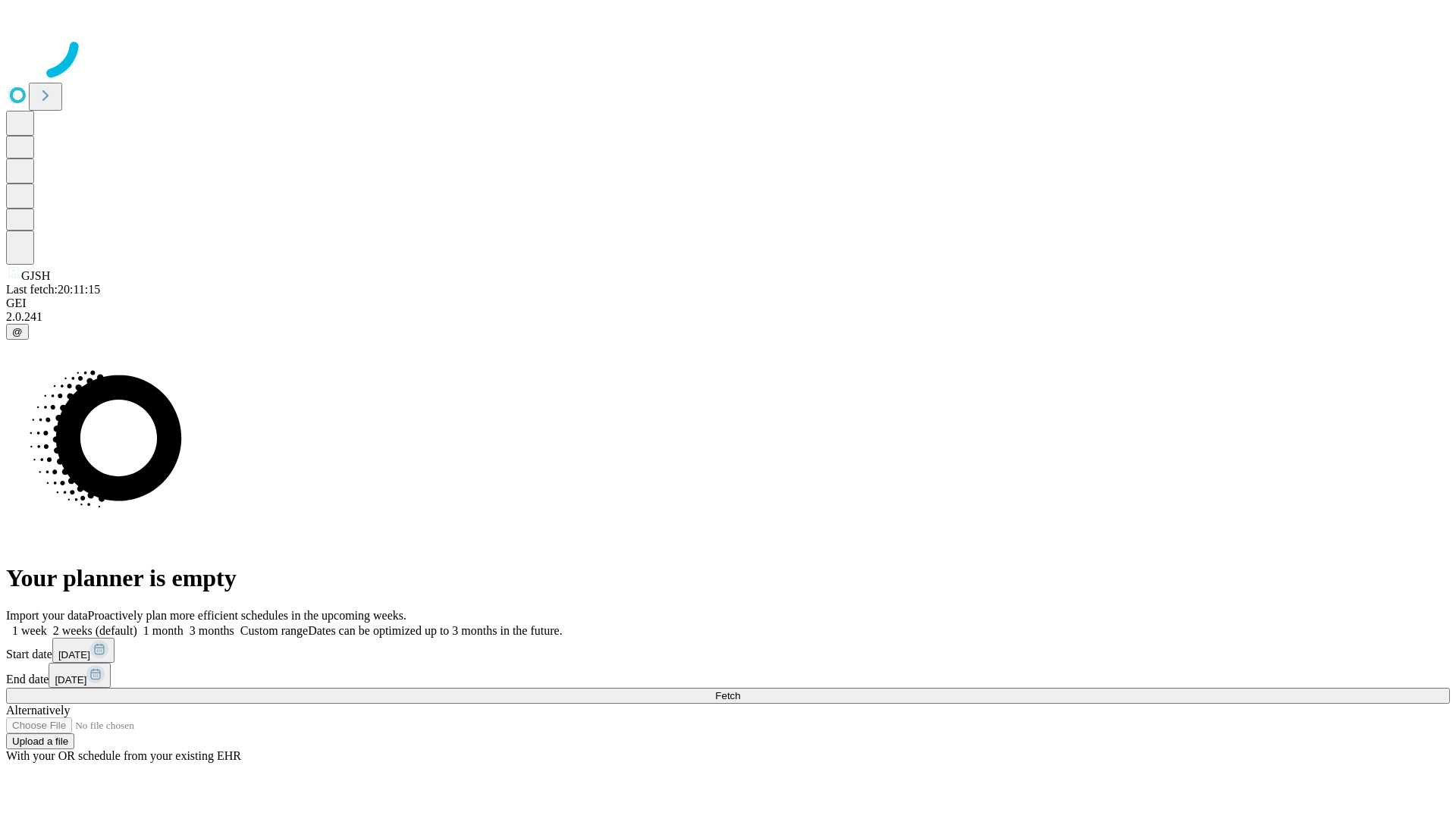  I want to click on span: Custom range, so click(274, 630).